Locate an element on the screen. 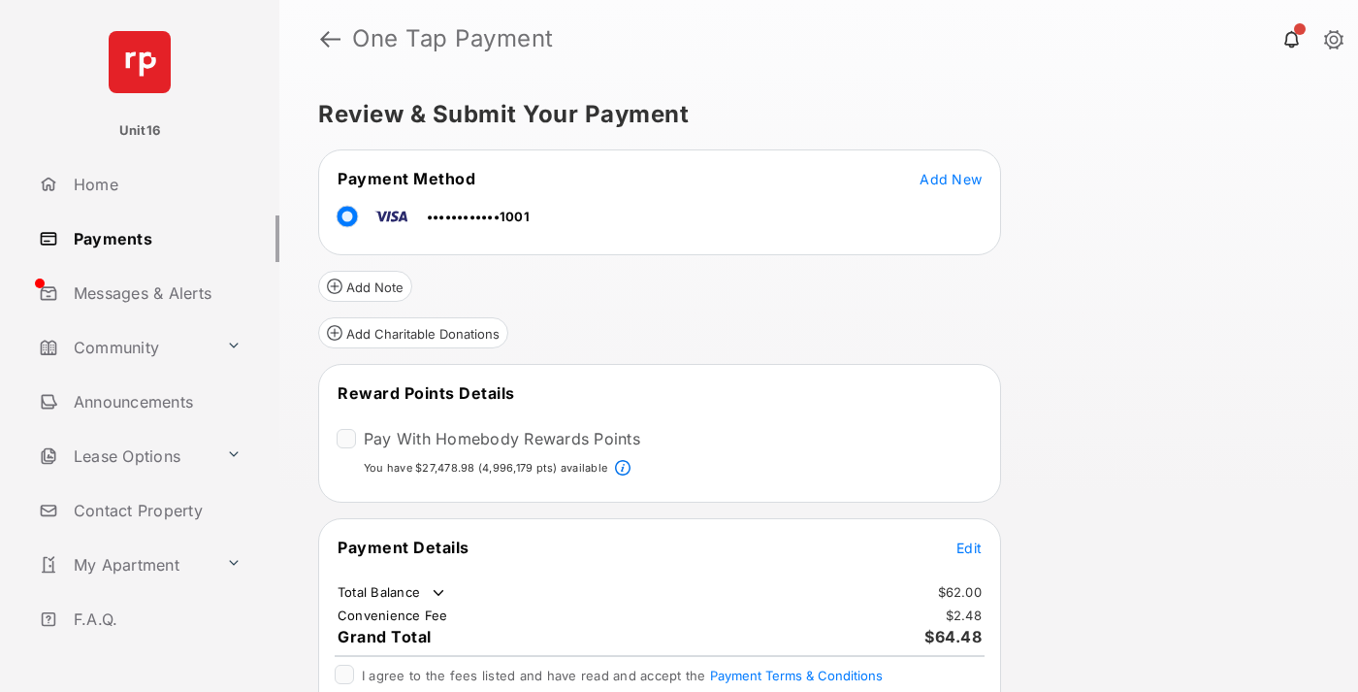  button: Add New is located at coordinates (951, 178).